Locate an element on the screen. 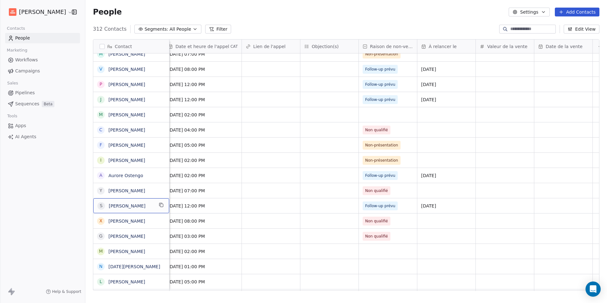 This screenshot has width=607, height=303. div: A is located at coordinates (101, 175).